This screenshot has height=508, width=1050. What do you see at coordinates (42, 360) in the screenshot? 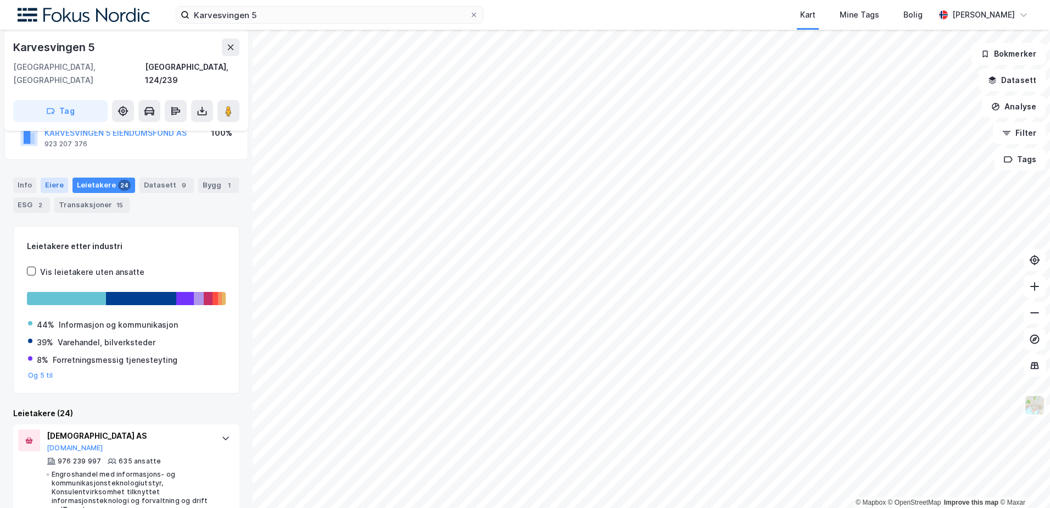
I see `div: 8%` at bounding box center [42, 360].